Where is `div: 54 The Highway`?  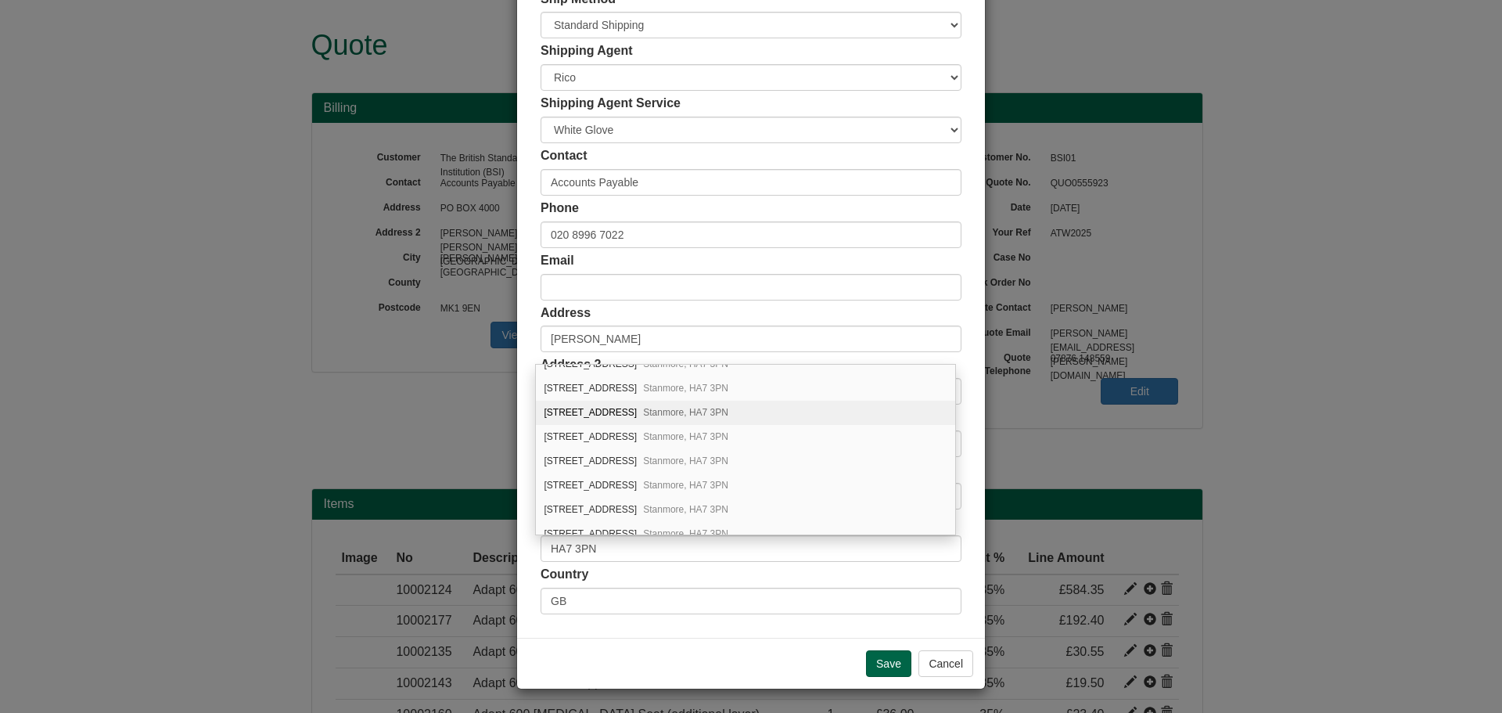 div: 54 The Highway is located at coordinates (745, 364).